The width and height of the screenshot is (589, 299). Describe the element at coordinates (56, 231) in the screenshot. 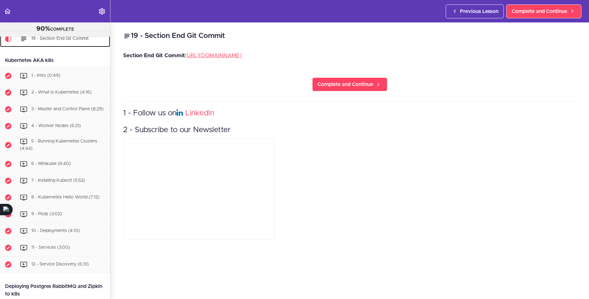

I see `span: 10 - Deployments (4:10)` at that location.